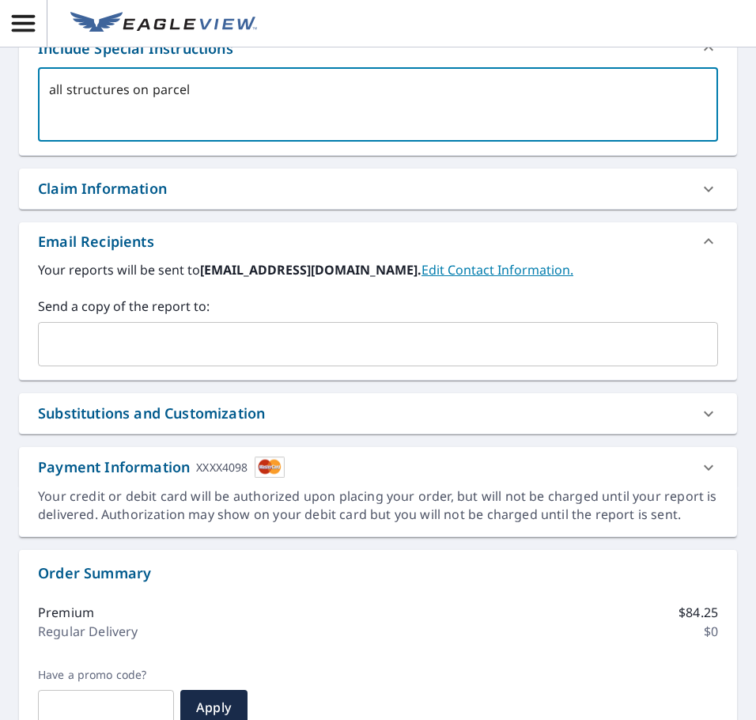 This screenshot has width=756, height=720. What do you see at coordinates (378, 572) in the screenshot?
I see `p: Order Summary` at bounding box center [378, 572].